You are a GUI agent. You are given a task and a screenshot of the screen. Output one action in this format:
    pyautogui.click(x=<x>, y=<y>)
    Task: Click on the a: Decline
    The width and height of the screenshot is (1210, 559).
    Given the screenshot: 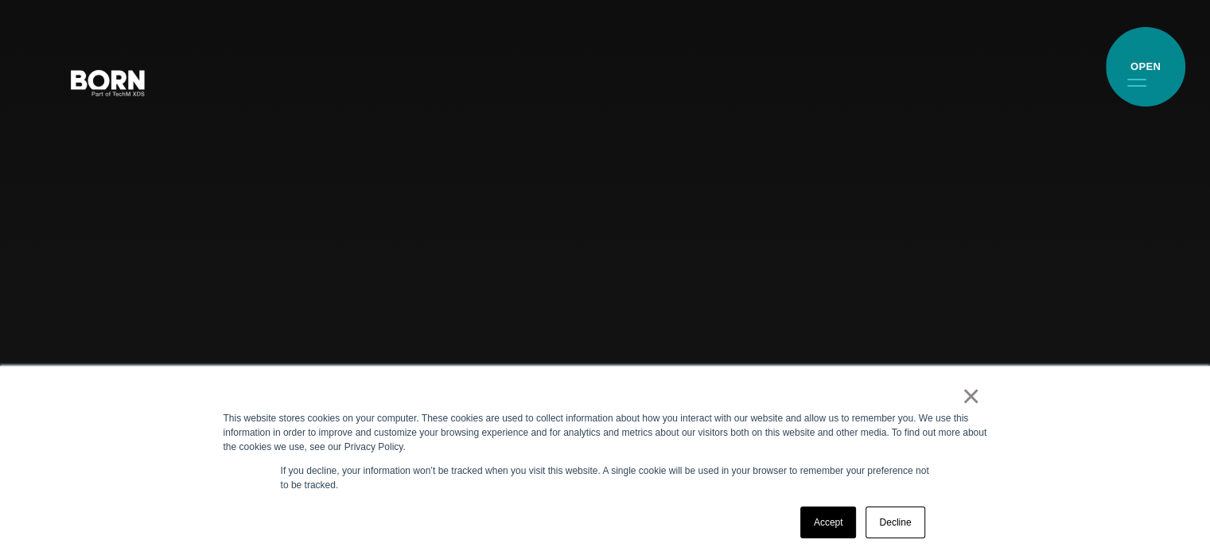 What is the action you would take?
    pyautogui.click(x=895, y=523)
    